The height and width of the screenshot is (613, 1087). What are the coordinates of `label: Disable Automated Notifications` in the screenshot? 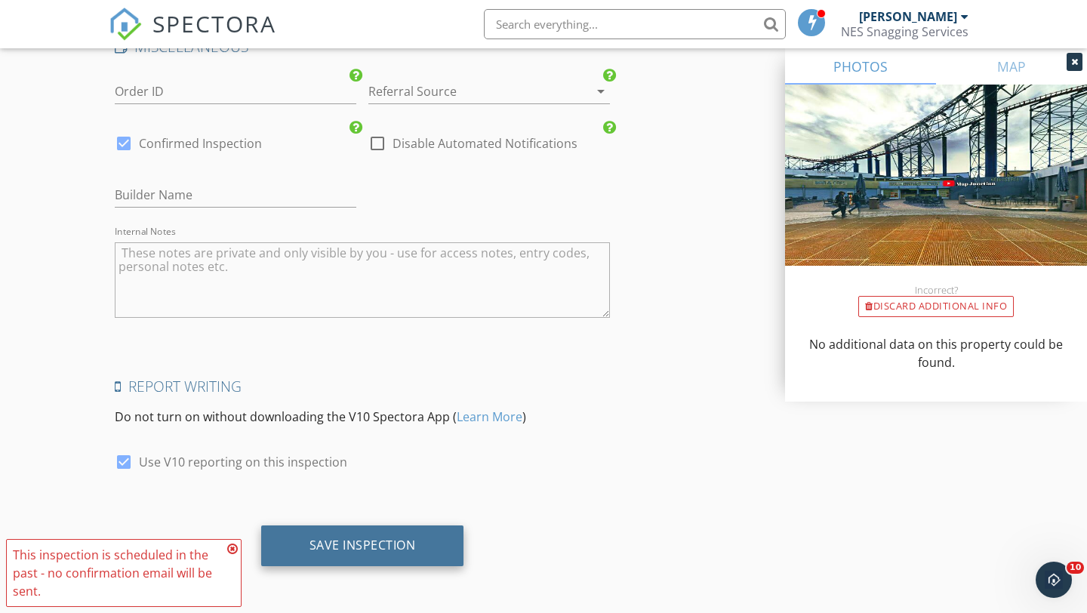 It's located at (485, 143).